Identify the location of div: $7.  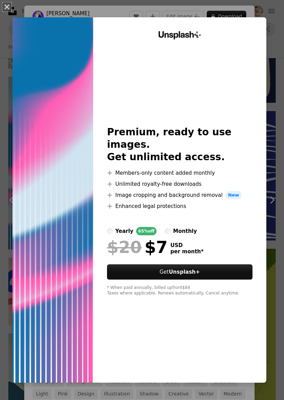
(137, 247).